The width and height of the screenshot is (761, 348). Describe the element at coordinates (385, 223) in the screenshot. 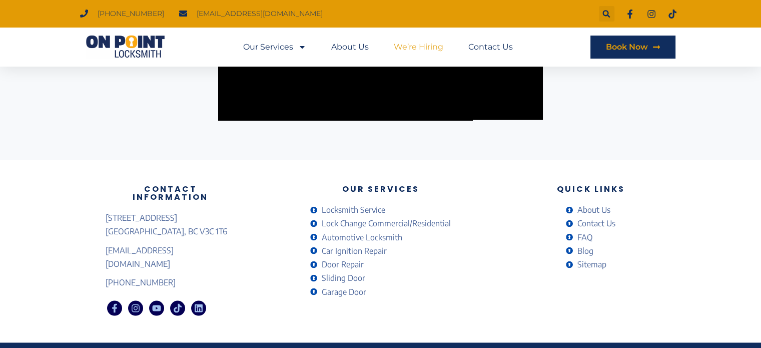

I see `span: Lock Change Commercial/Residential` at that location.